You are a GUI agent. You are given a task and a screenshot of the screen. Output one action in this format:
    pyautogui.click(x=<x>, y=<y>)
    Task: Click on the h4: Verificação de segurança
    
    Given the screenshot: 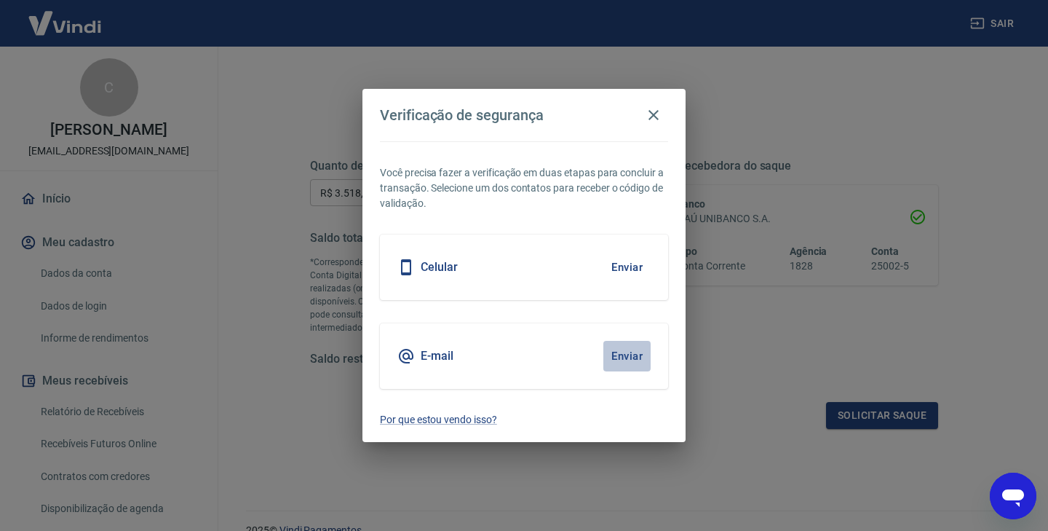 What is the action you would take?
    pyautogui.click(x=461, y=115)
    